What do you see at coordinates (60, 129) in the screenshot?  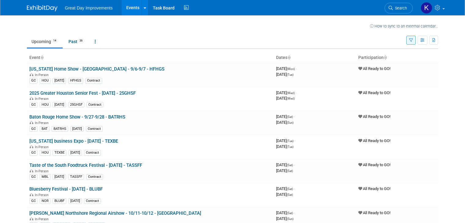 I see `div: BATRHS` at bounding box center [60, 129].